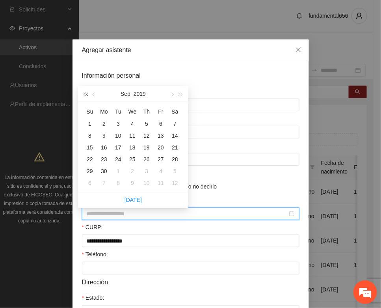 This screenshot has width=381, height=308. What do you see at coordinates (195, 186) in the screenshot?
I see `span: Prefiero no decirlo` at bounding box center [195, 186].